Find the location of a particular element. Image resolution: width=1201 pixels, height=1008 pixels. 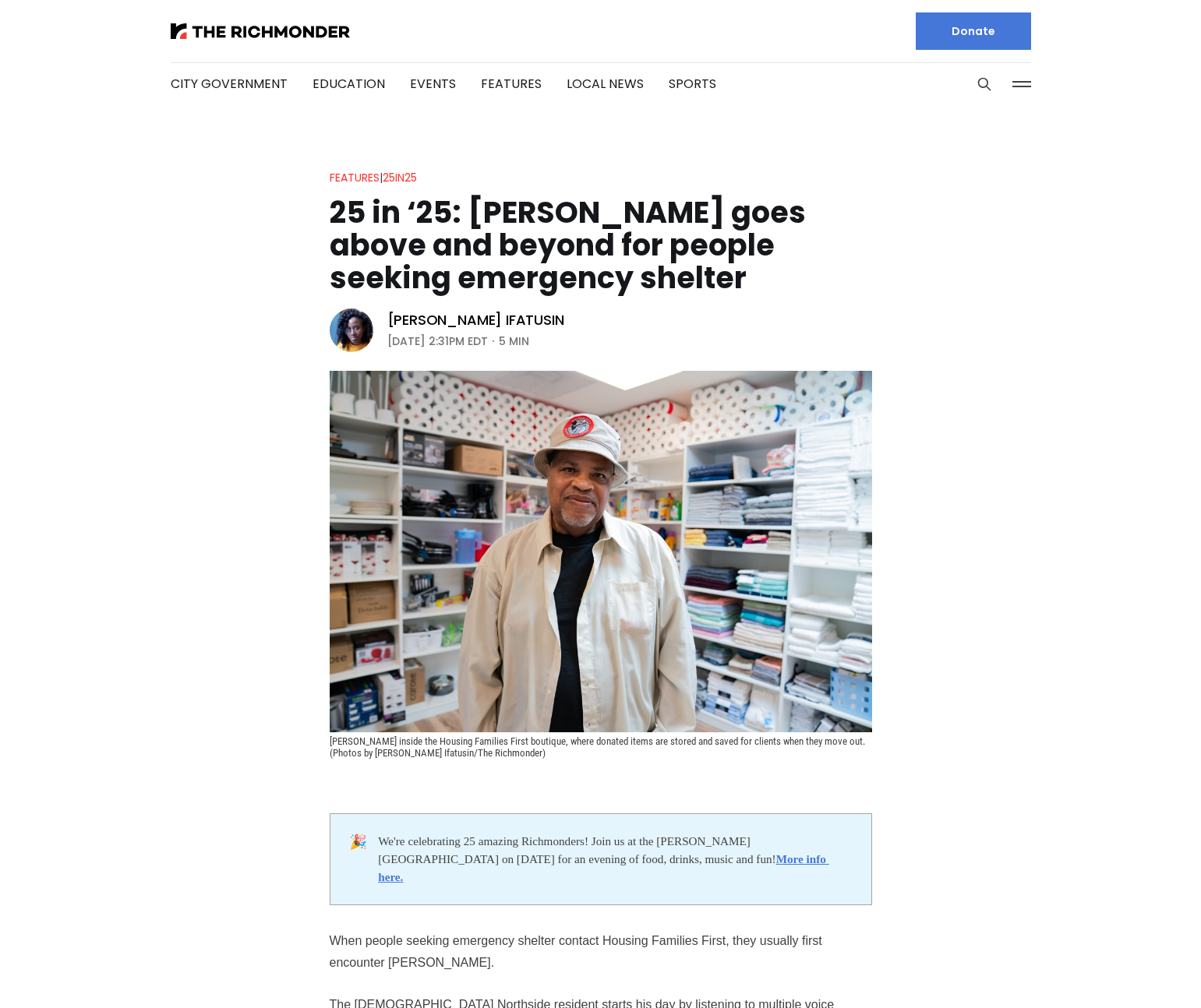

a: More info here. is located at coordinates (603, 868).